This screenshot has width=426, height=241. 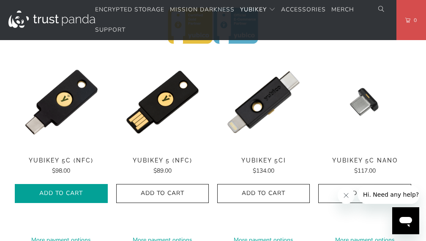 What do you see at coordinates (61, 102) in the screenshot?
I see `img: YubiKey 5C (NFC) - Trust Panda` at bounding box center [61, 102].